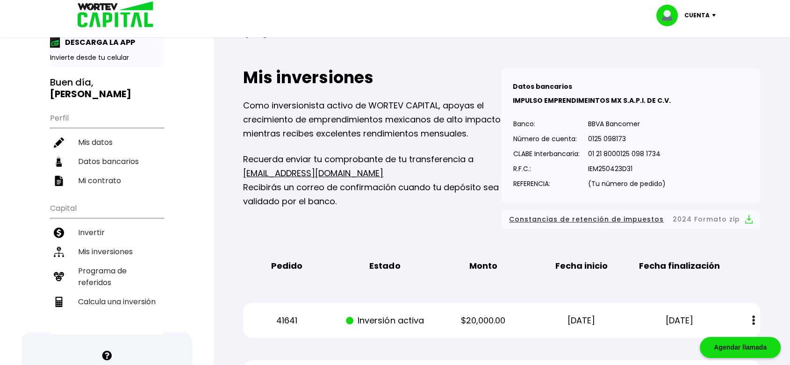  I want to click on li: Mis inversiones, so click(107, 251).